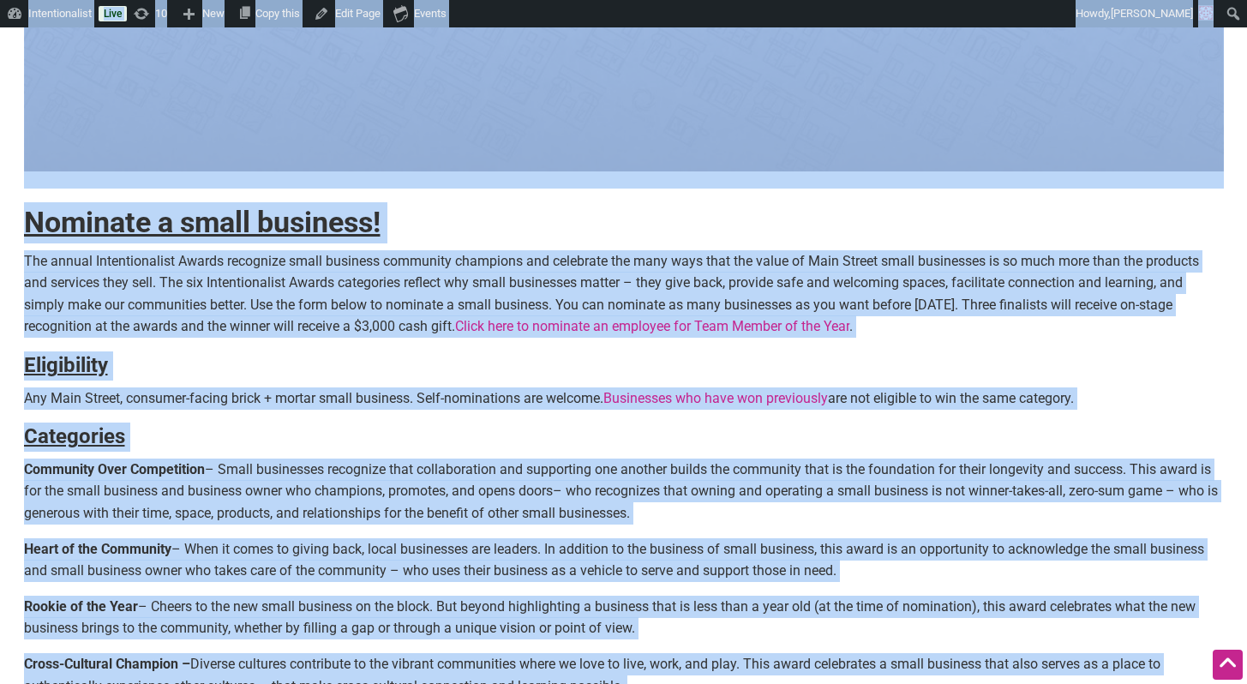  Describe the element at coordinates (624, 560) in the screenshot. I see `p: – When it comes to giving back, local businesses are leaders. In addition to the business of smal...` at that location.